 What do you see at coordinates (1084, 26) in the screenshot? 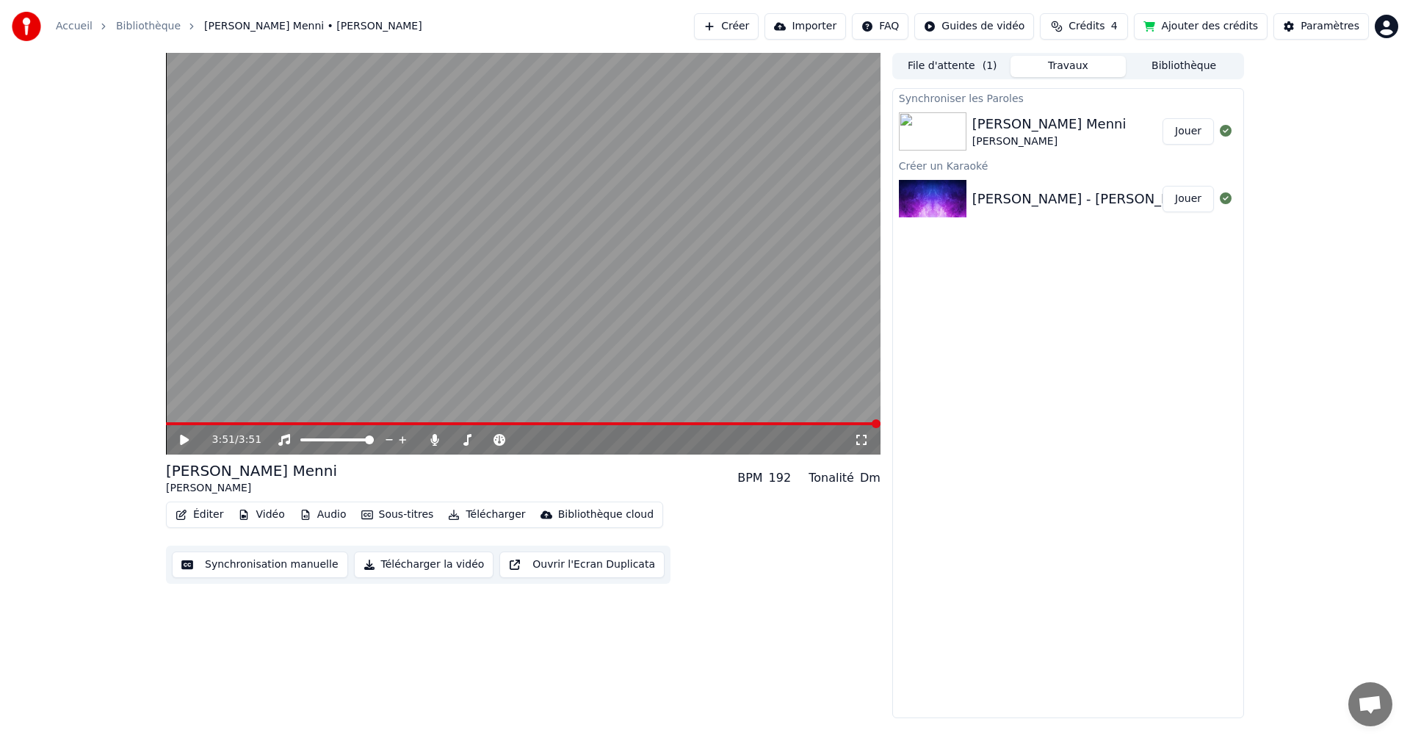
I see `button: Crédits4` at bounding box center [1084, 26].